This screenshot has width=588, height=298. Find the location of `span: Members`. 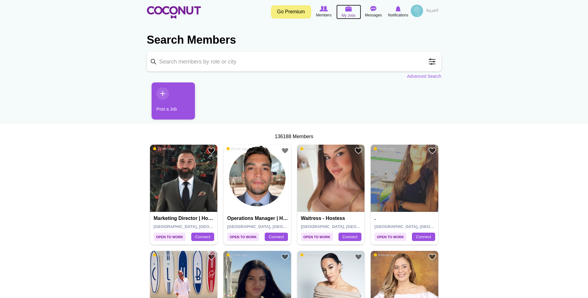

span: Members is located at coordinates (323, 15).